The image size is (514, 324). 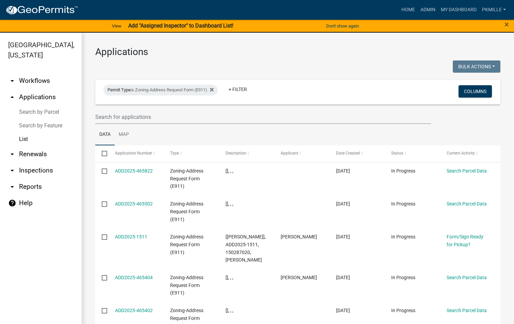 What do you see at coordinates (245, 249) in the screenshot?
I see `span: [Nicole Bradbury], ADD2025-1511, 150287020, DENNIS JACOBSON` at bounding box center [245, 249].